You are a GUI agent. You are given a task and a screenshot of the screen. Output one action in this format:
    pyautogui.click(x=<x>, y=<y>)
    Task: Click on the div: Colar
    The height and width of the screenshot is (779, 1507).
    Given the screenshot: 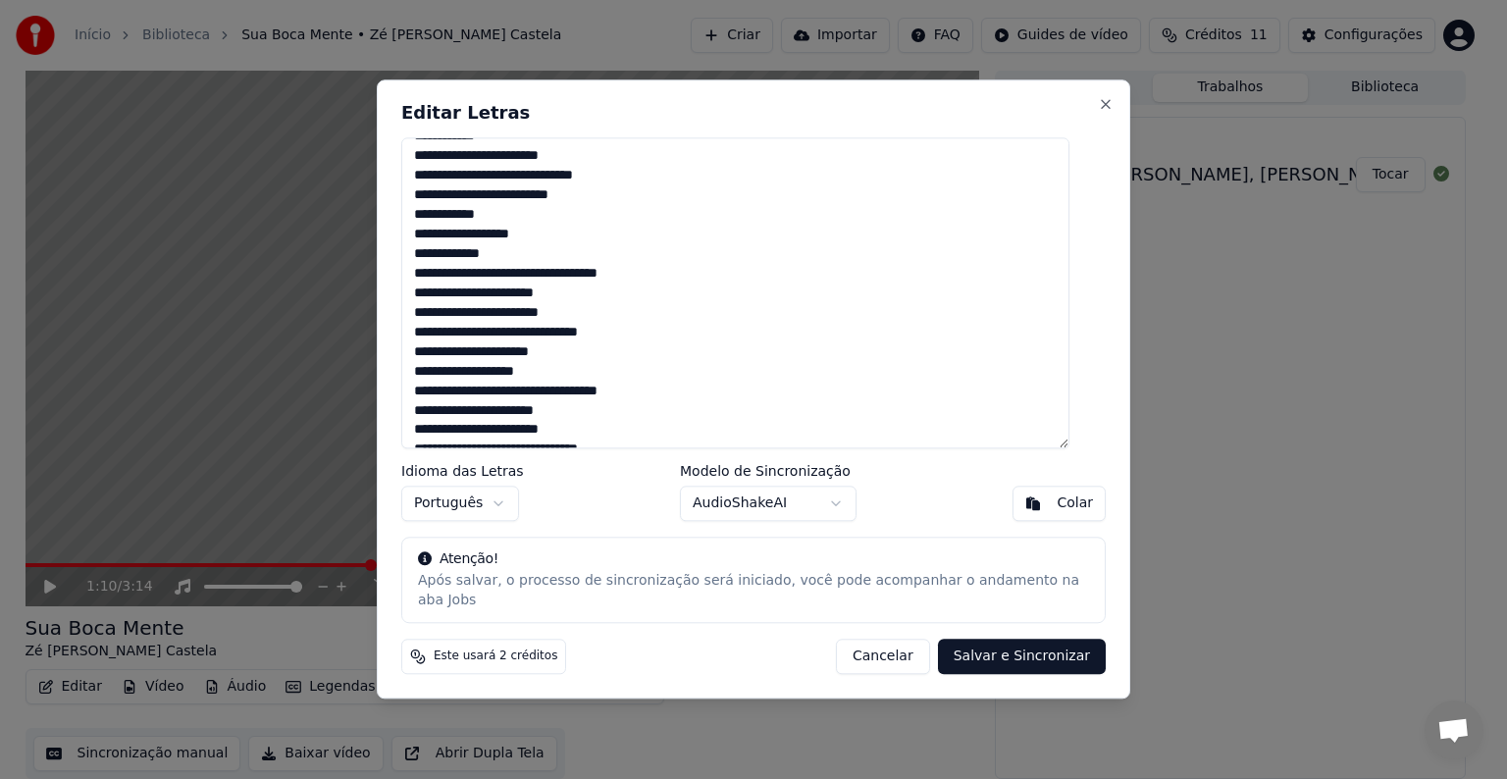 What is the action you would take?
    pyautogui.click(x=1075, y=504)
    